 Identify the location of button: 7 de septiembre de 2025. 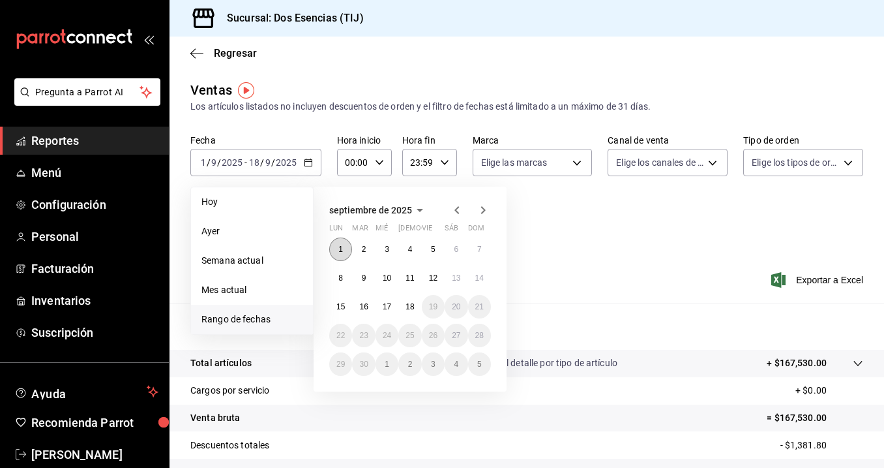
(479, 249).